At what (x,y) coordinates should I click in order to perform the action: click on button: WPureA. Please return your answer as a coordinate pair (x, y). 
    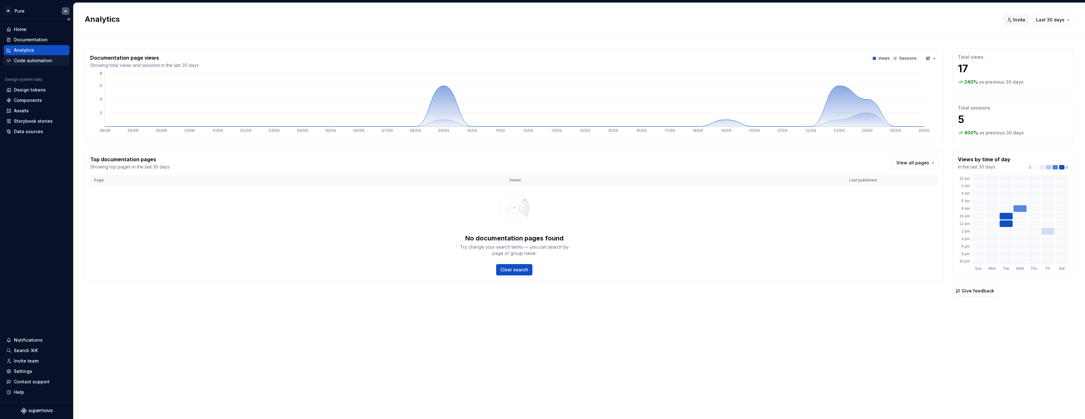
    Looking at the image, I should click on (37, 11).